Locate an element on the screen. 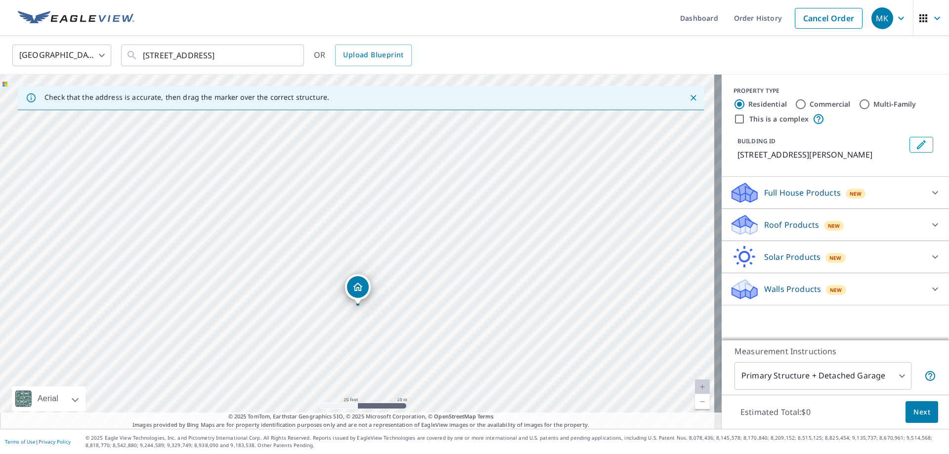  p: Walls Products is located at coordinates (792, 289).